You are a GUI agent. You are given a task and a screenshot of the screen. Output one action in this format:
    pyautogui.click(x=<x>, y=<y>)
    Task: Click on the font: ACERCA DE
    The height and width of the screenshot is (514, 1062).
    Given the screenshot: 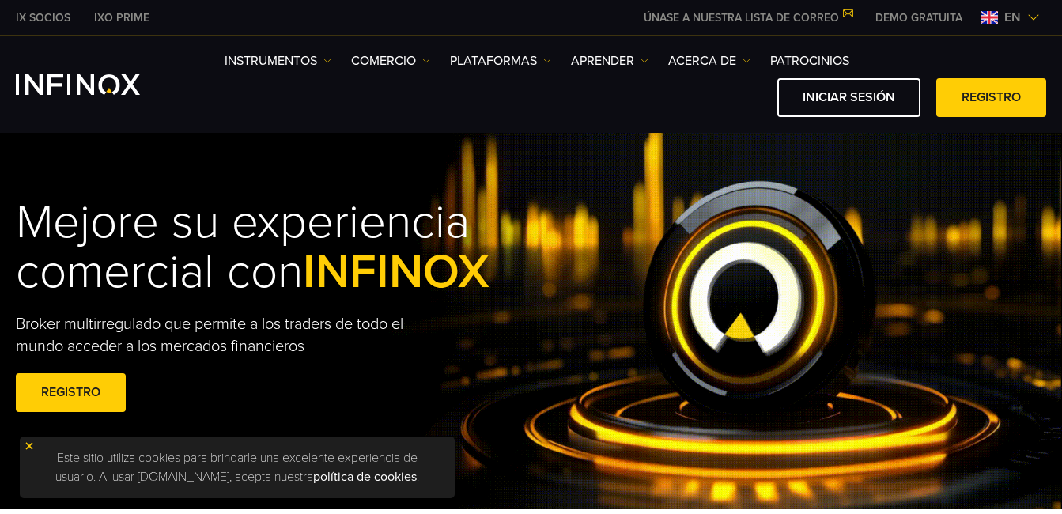 What is the action you would take?
    pyautogui.click(x=702, y=61)
    